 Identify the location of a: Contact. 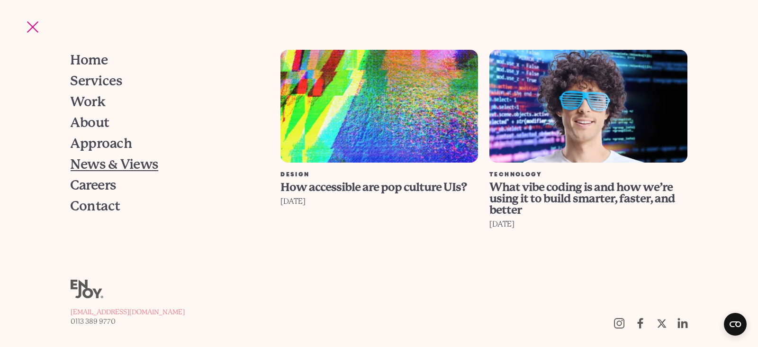
(163, 206).